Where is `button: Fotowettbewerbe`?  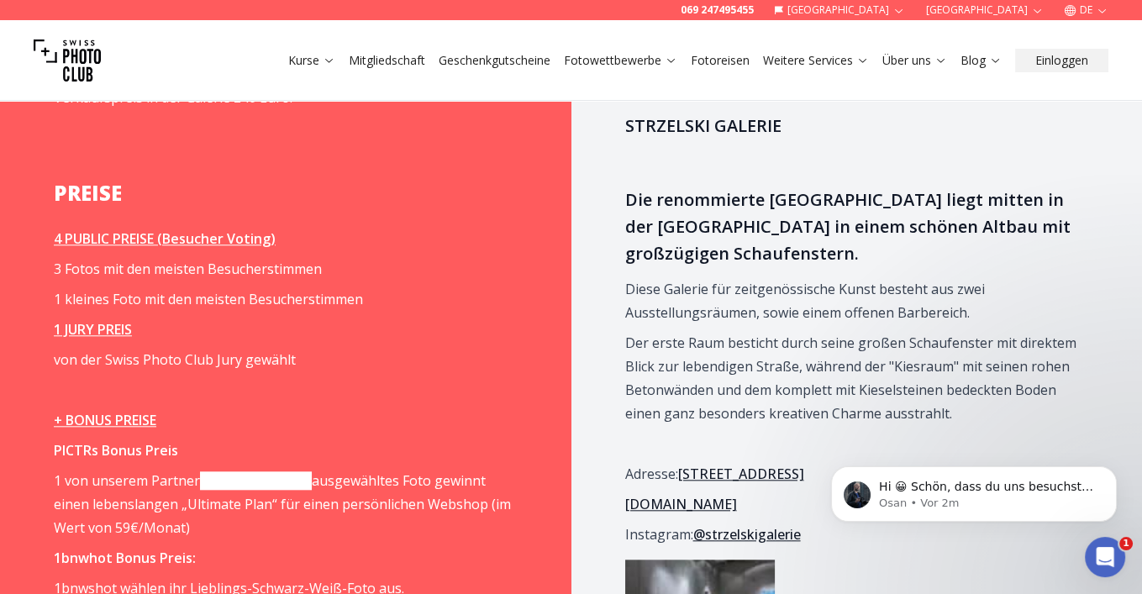 button: Fotowettbewerbe is located at coordinates (620, 61).